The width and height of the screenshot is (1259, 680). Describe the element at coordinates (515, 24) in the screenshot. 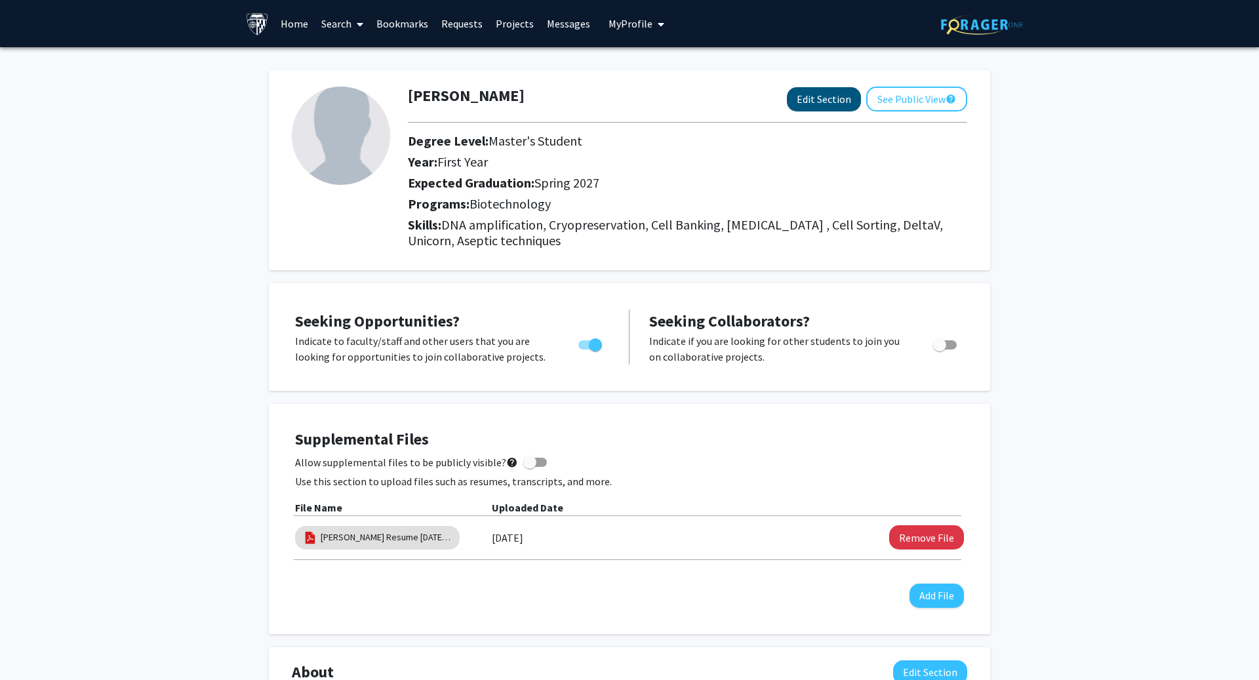

I see `a: Projects` at that location.